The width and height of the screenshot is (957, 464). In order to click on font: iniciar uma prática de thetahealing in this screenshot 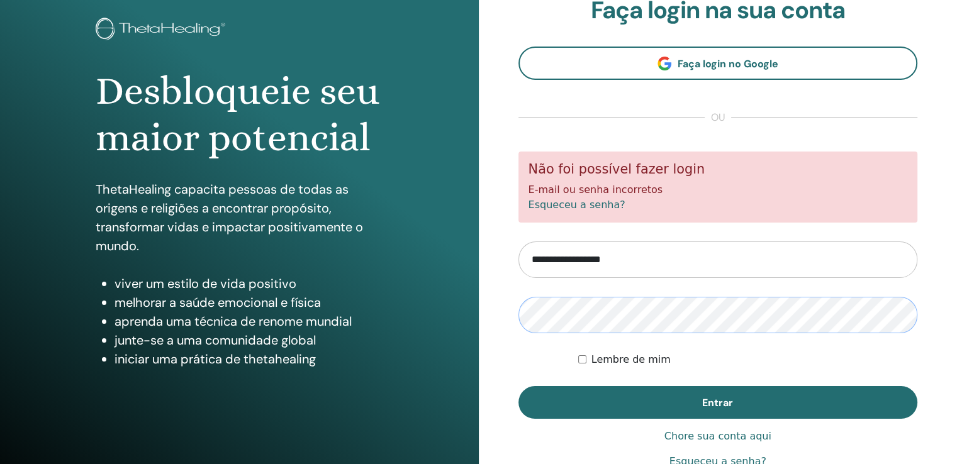, I will do `click(215, 359)`.